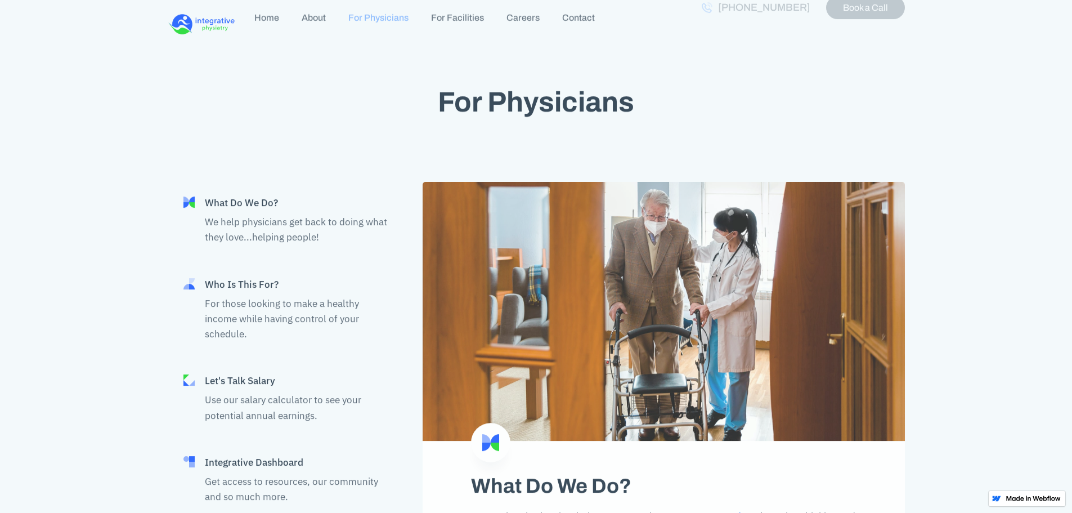  Describe the element at coordinates (267, 17) in the screenshot. I see `a: Home` at that location.